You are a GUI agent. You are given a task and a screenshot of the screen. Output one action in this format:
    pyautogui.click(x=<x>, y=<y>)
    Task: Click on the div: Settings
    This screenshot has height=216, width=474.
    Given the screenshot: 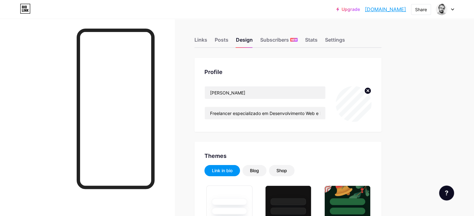 What is the action you would take?
    pyautogui.click(x=335, y=42)
    